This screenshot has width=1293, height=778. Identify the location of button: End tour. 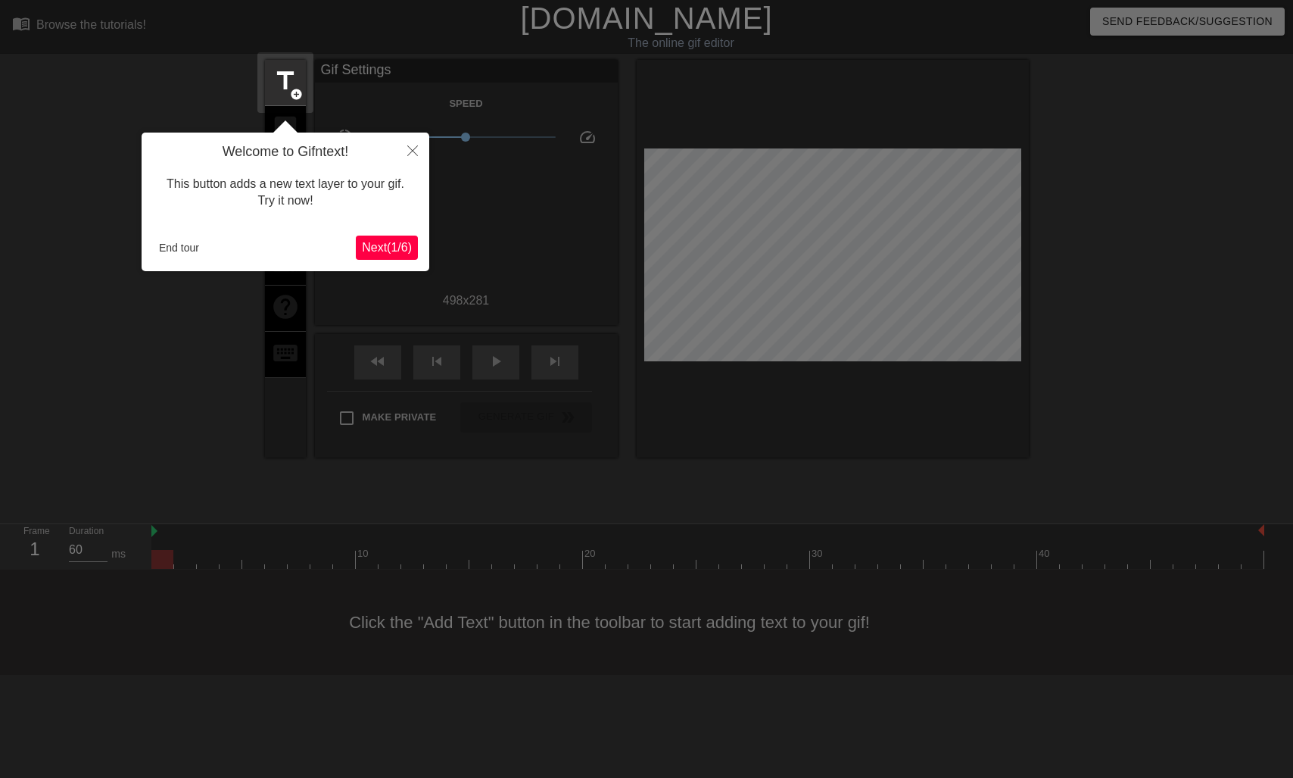
(179, 248).